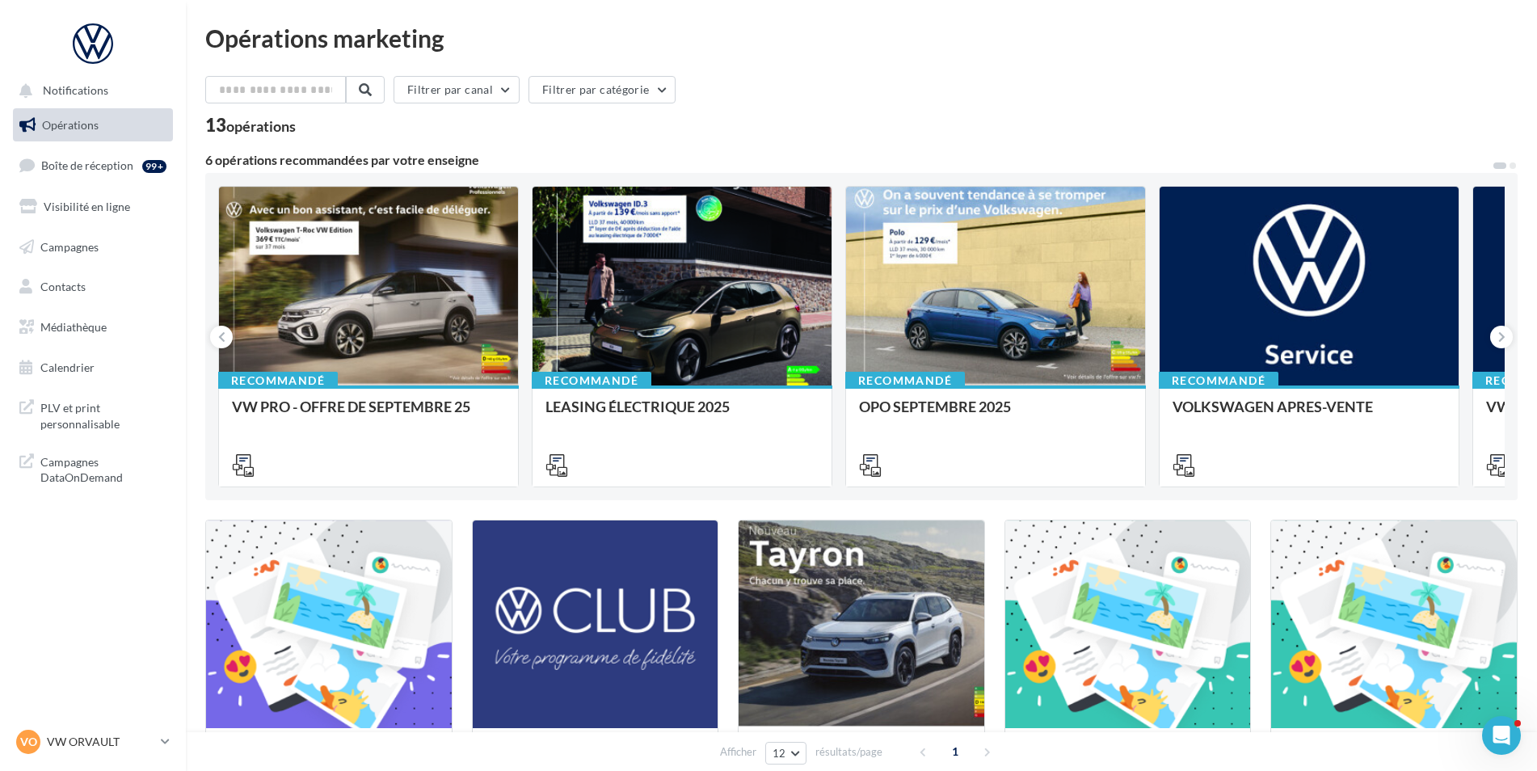 The width and height of the screenshot is (1537, 771). Describe the element at coordinates (955, 751) in the screenshot. I see `span: 1` at that location.